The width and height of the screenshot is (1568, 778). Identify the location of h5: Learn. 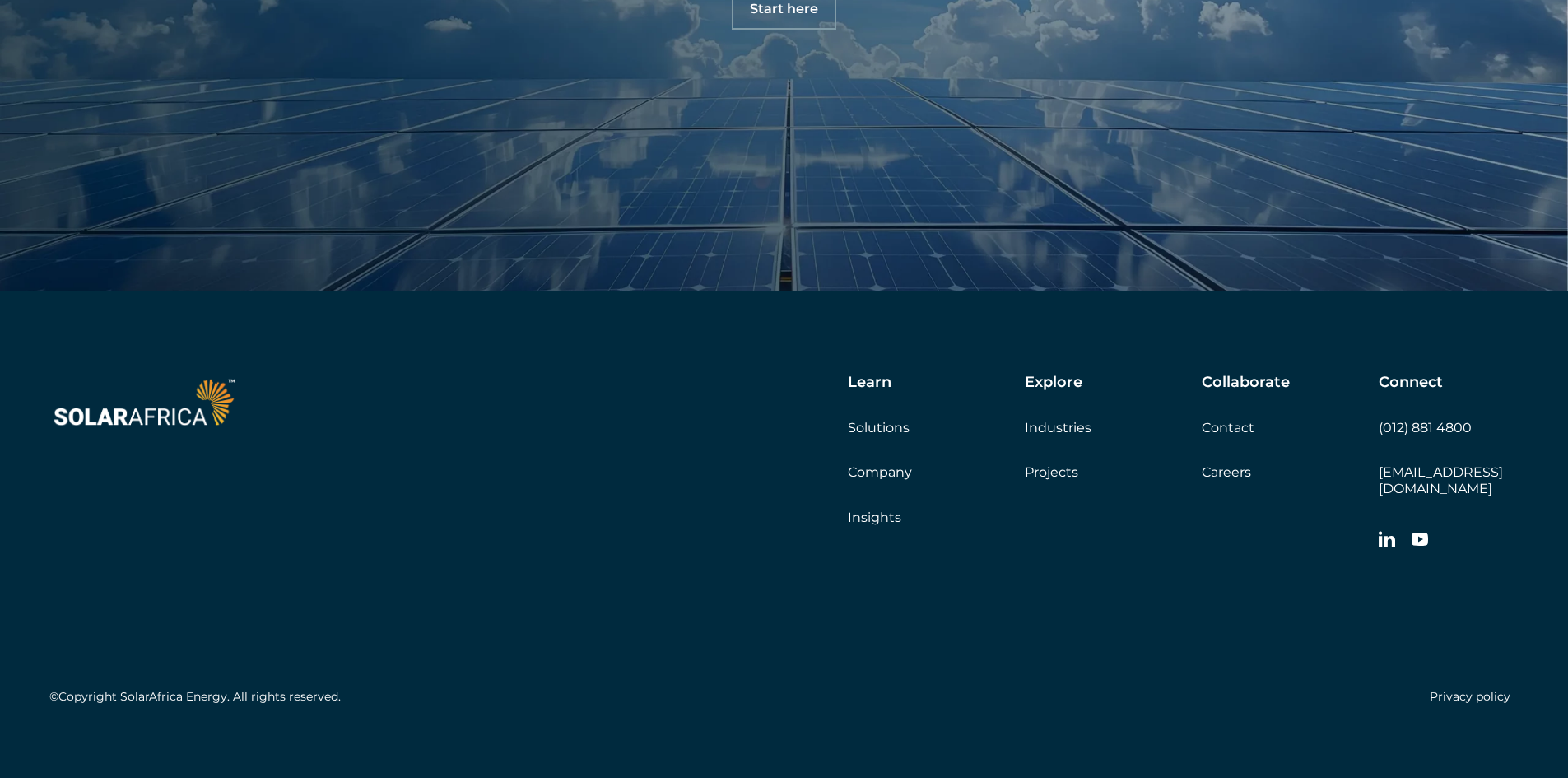
(869, 383).